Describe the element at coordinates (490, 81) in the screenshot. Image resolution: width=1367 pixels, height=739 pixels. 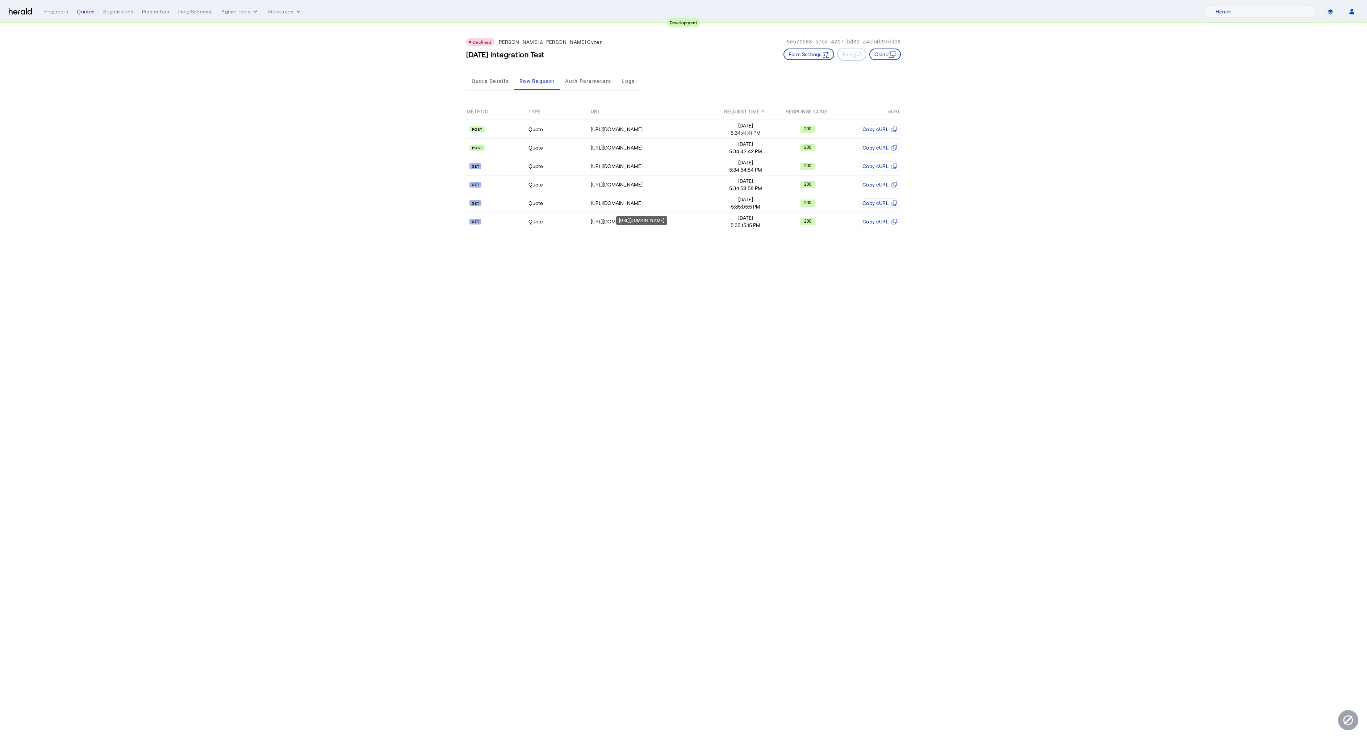
I see `span: Quote Details` at that location.